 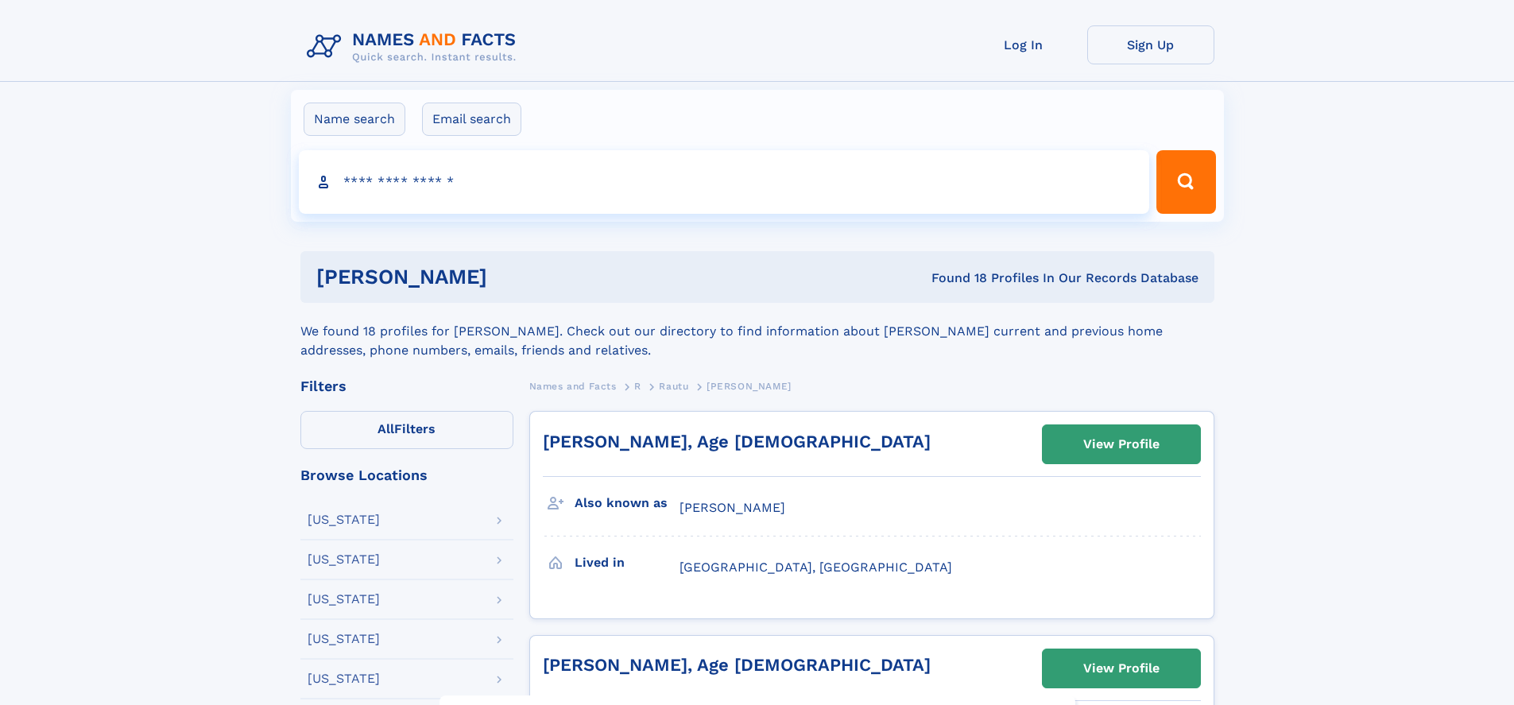 What do you see at coordinates (1151, 45) in the screenshot?
I see `a: Sign Up` at bounding box center [1151, 45].